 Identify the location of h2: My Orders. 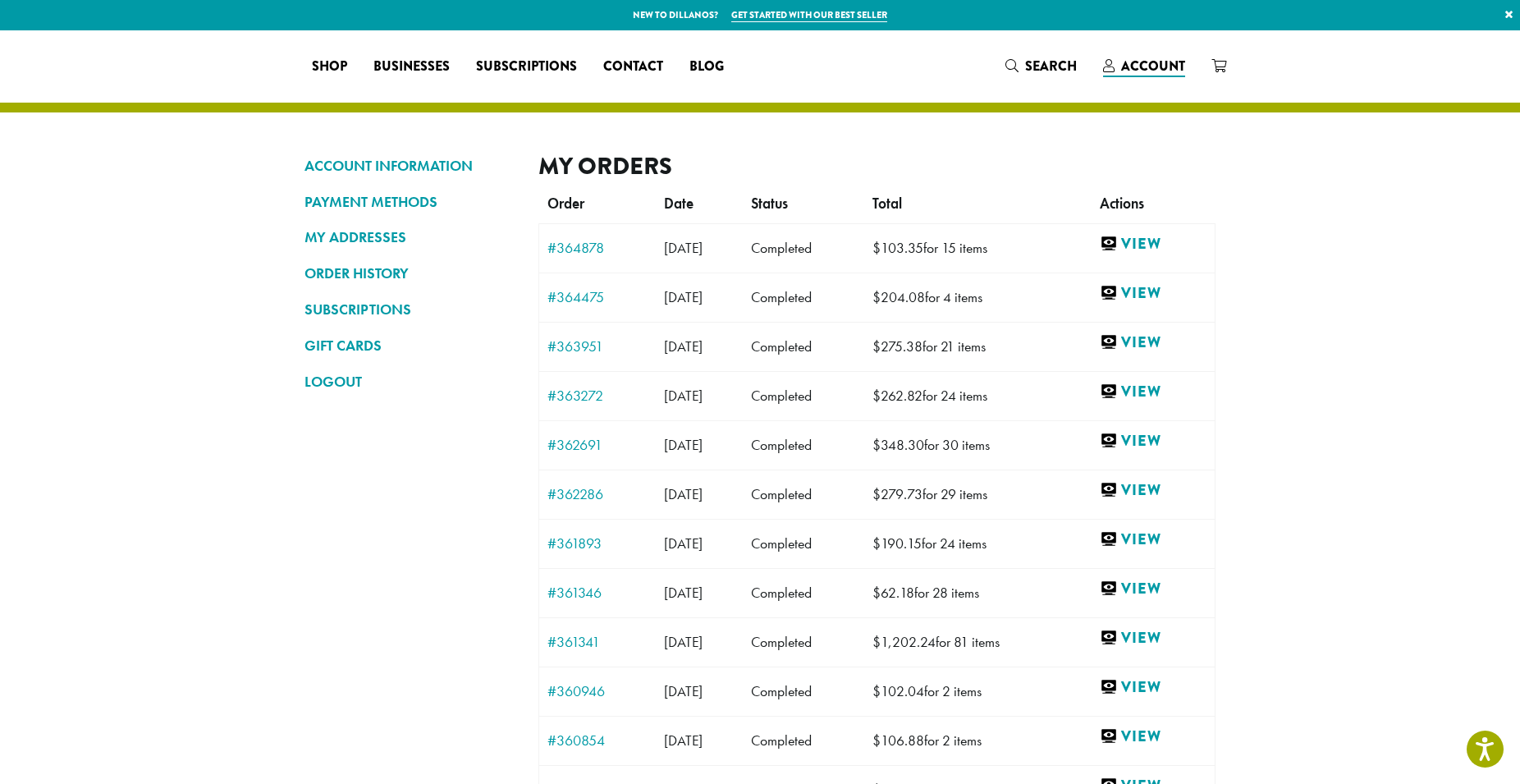
(877, 166).